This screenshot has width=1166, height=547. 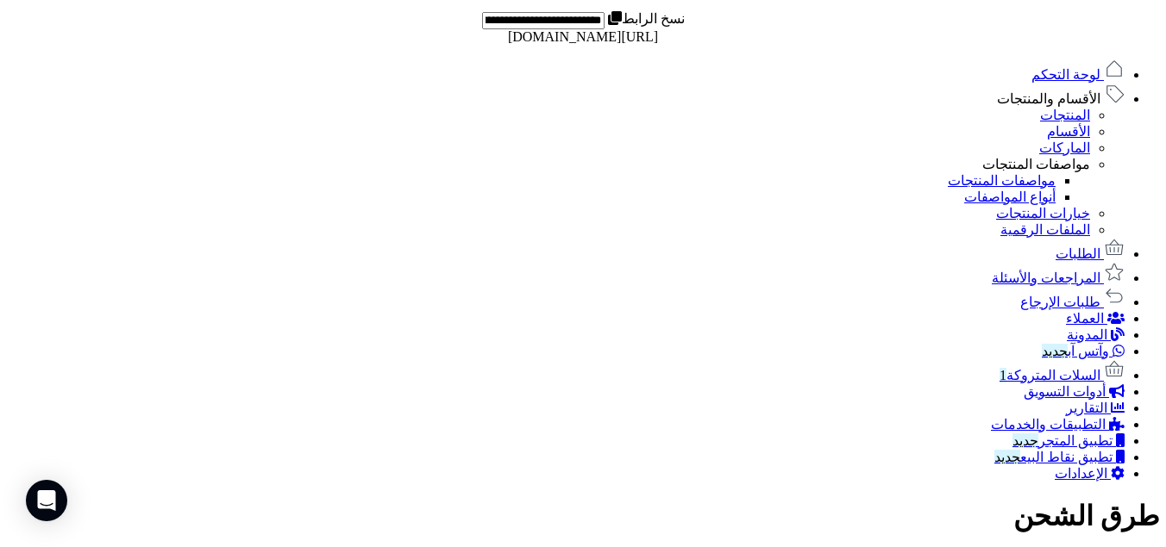 I want to click on span: أدوات التسويق, so click(x=1064, y=391).